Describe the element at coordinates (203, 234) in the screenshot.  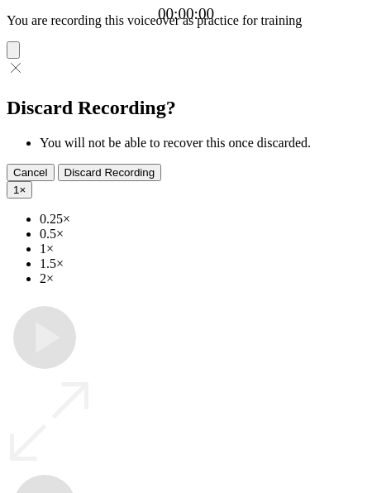
I see `li: 0.5×` at that location.